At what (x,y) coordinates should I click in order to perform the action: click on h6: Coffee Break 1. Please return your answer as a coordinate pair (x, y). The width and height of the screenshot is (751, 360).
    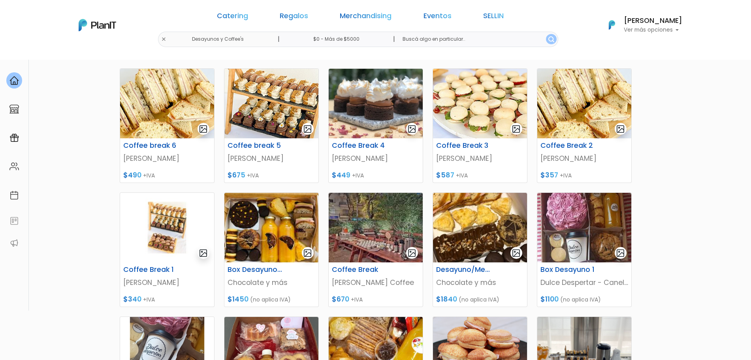
    Looking at the image, I should click on (151, 269).